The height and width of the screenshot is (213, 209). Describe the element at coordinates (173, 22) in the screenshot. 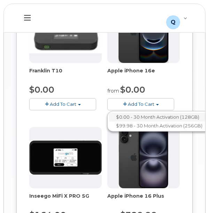

I see `span: Q` at that location.